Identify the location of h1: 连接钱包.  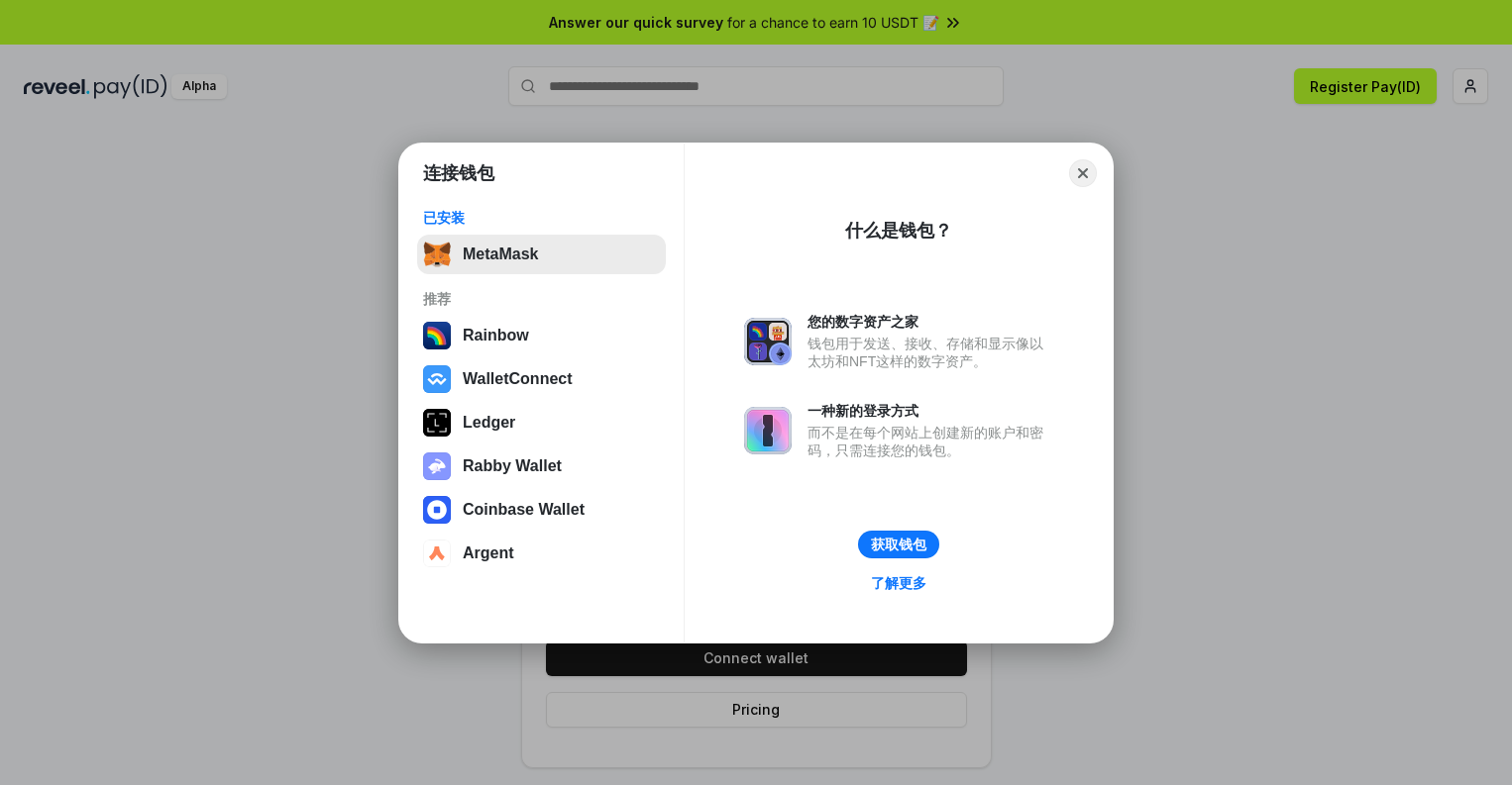
(459, 174).